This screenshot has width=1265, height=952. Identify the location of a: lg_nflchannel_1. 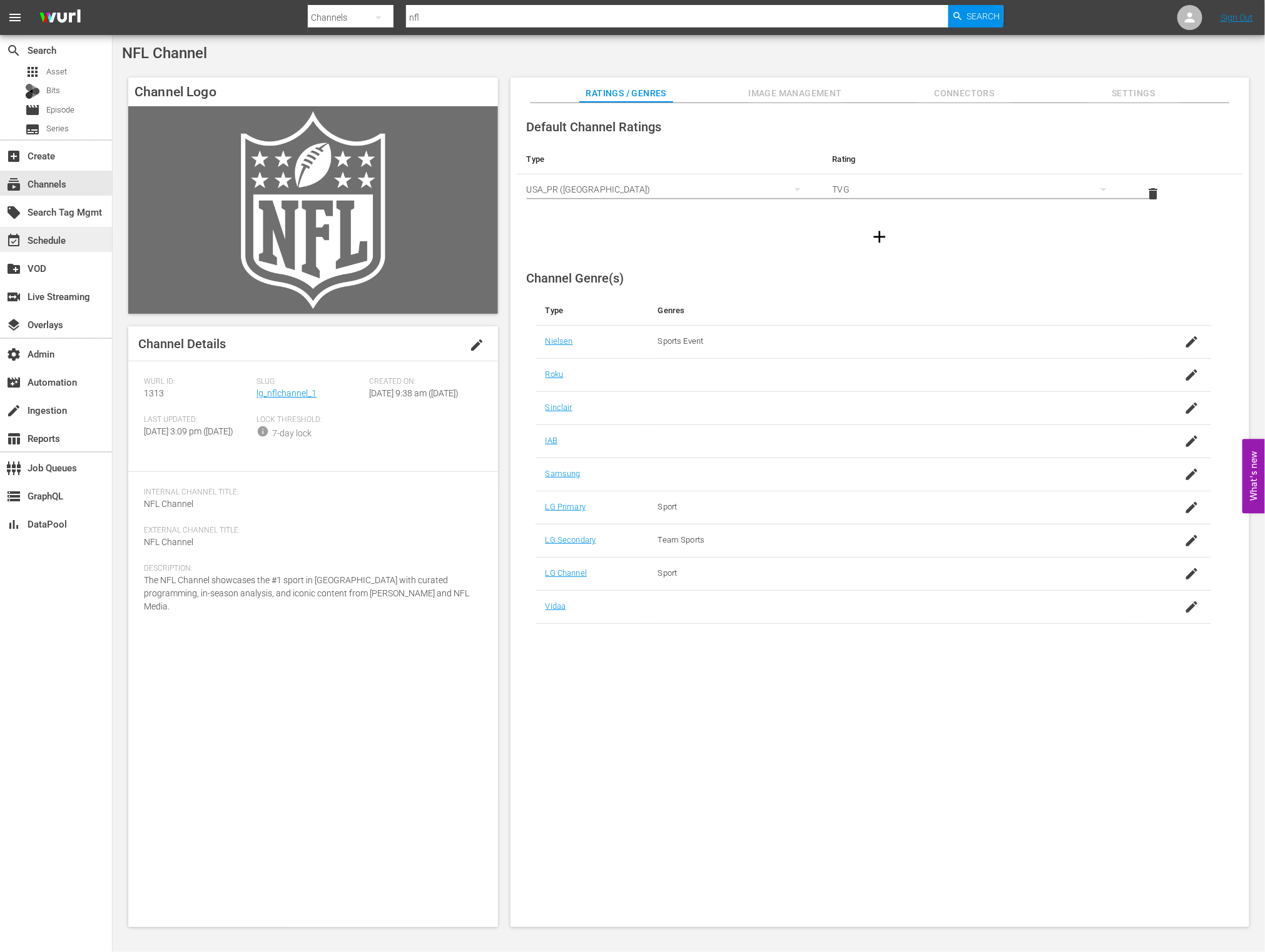
(287, 393).